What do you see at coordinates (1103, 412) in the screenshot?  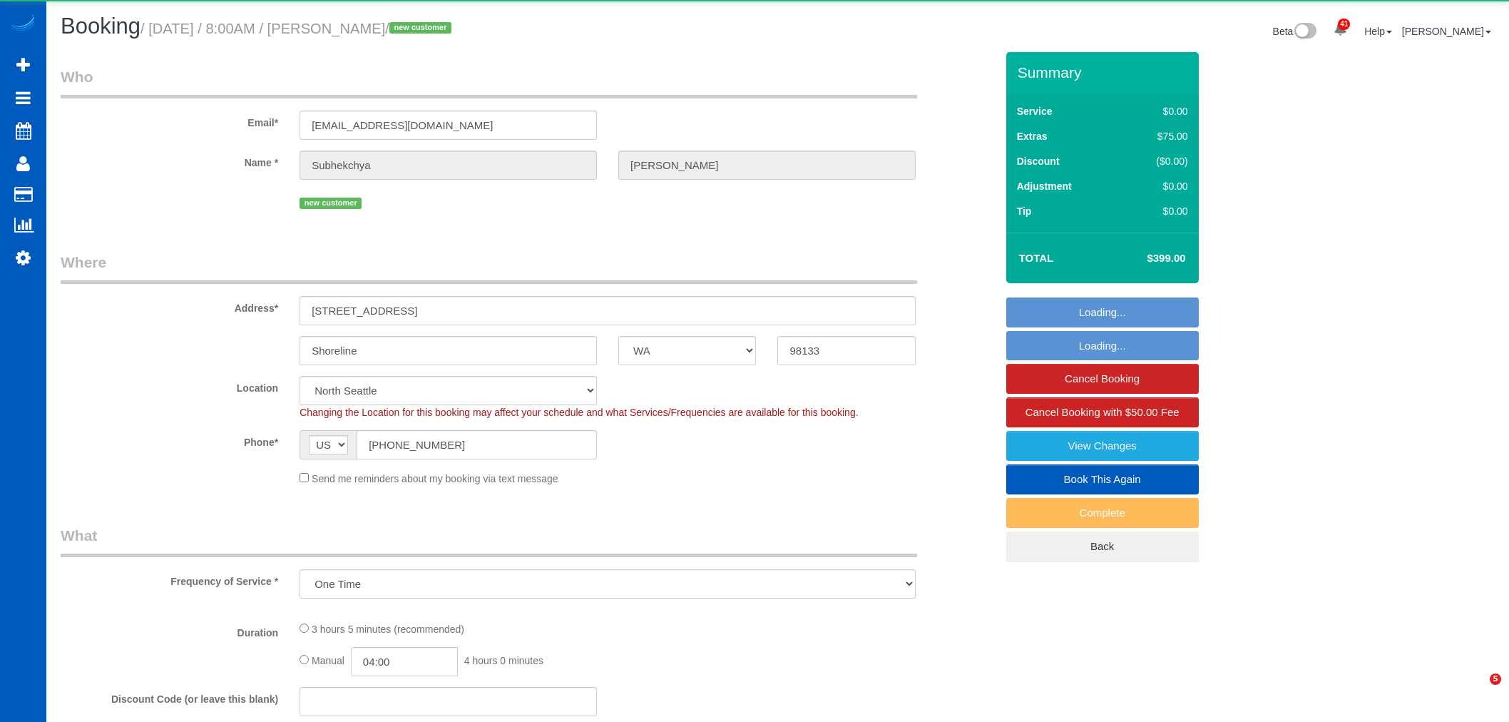 I see `span: Cancel Booking with $50.00 Fee` at bounding box center [1103, 412].